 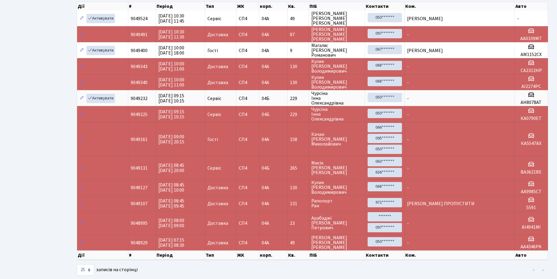 I want to click on h5: AA9985CT, so click(x=531, y=192).